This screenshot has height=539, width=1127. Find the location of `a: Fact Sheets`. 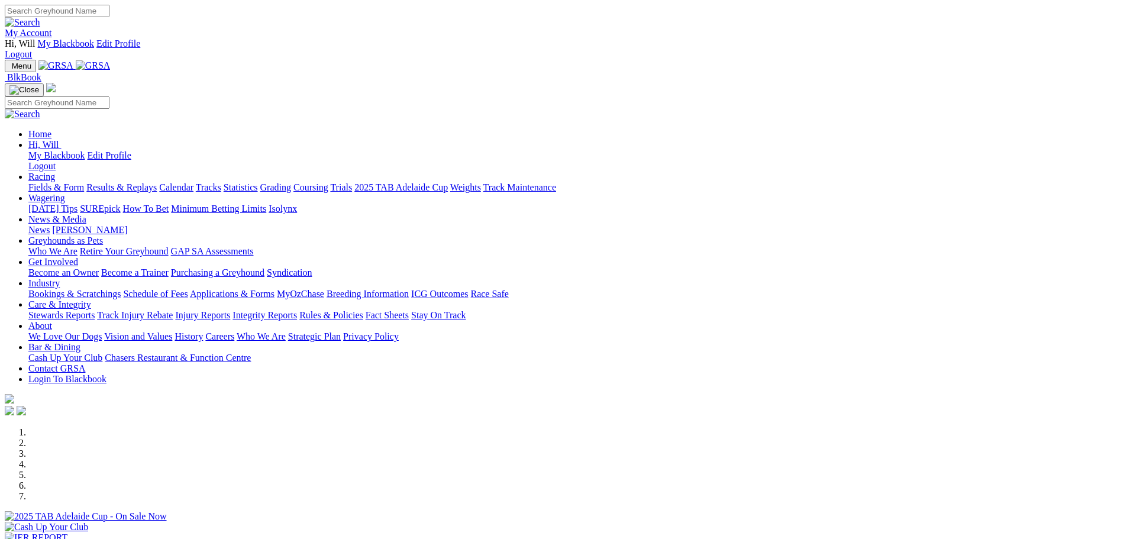

a: Fact Sheets is located at coordinates (387, 315).